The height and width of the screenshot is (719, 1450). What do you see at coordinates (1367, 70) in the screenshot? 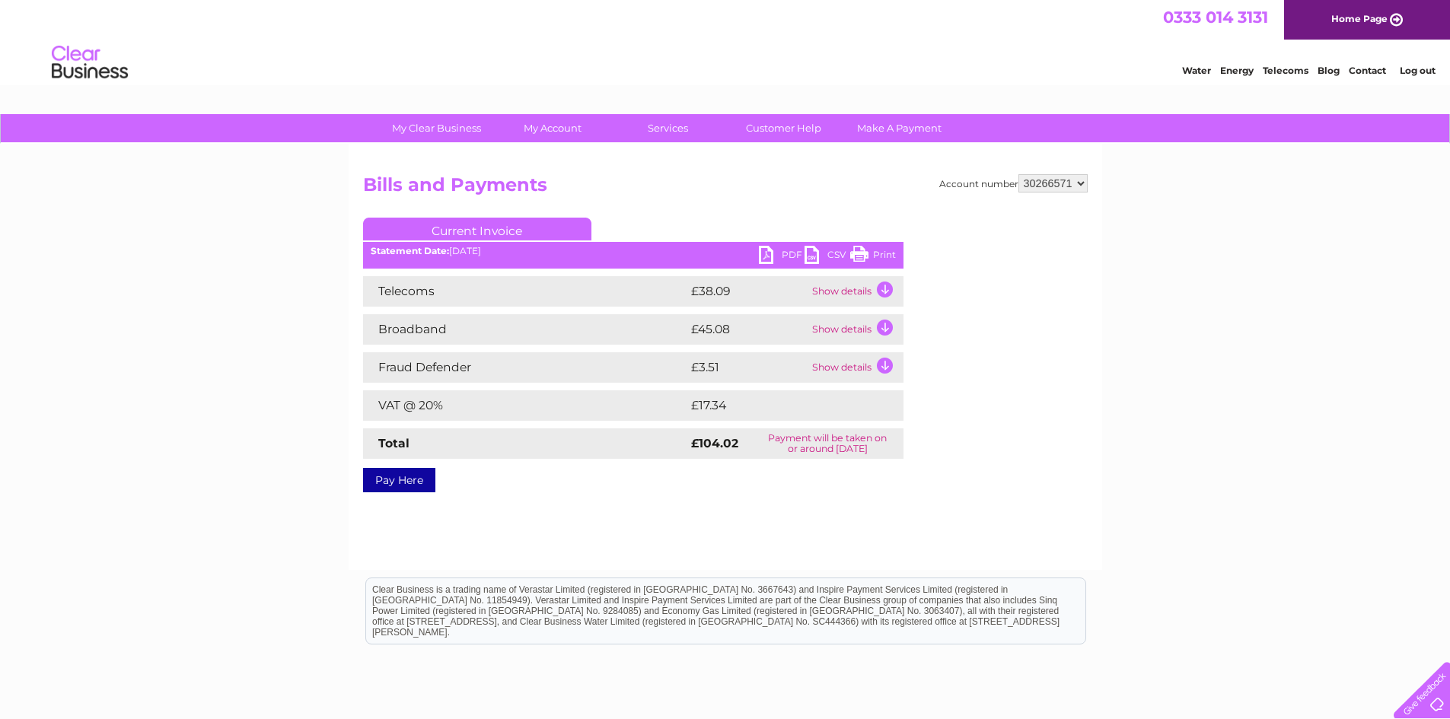
I see `a: Contact` at bounding box center [1367, 70].